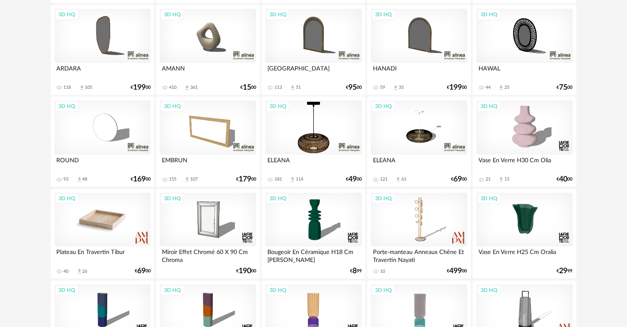 This screenshot has height=327, width=627. I want to click on span: 169, so click(139, 179).